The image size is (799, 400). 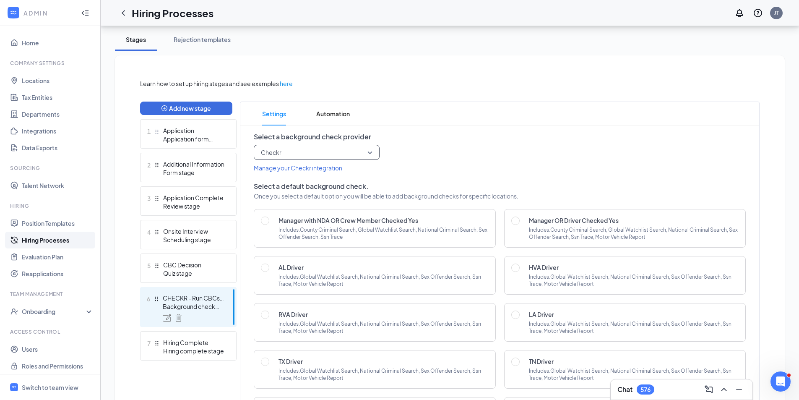 I want to click on span: Manage your Checkr integration, so click(x=298, y=168).